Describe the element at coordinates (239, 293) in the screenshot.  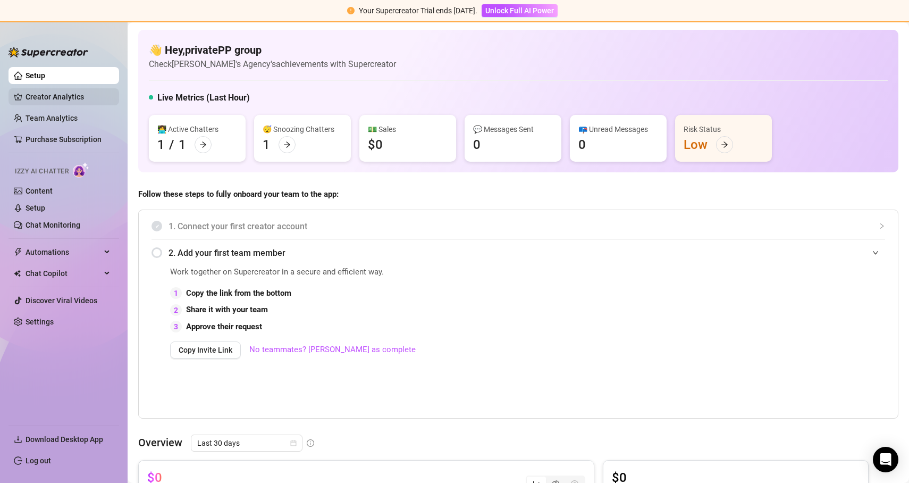
I see `strong: Copy the link from the bottom` at that location.